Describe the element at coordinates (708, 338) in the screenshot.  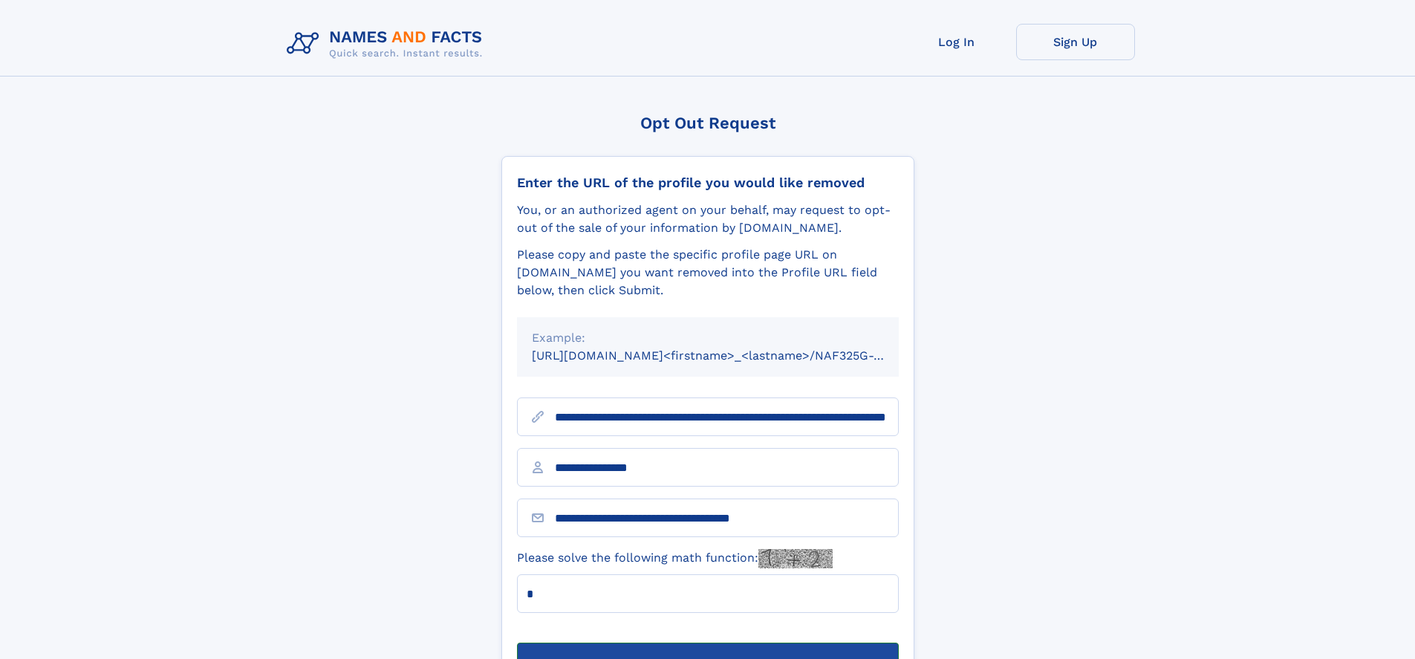
I see `div: Example:` at that location.